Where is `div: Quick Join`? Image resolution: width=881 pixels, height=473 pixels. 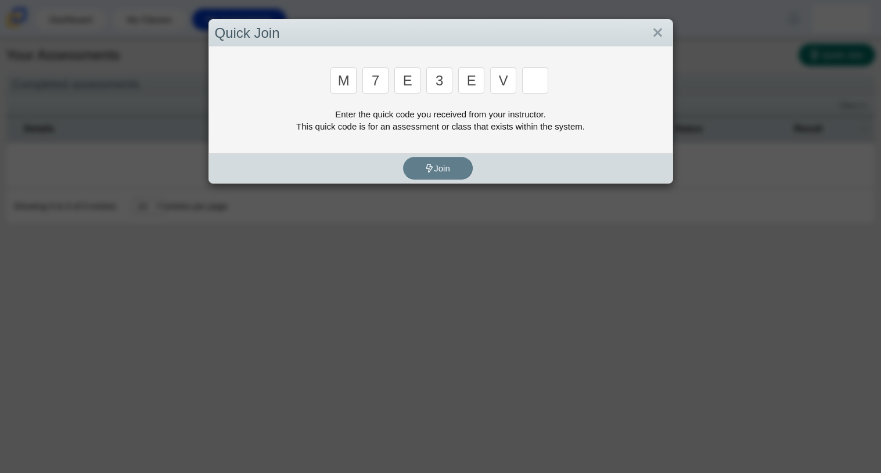 div: Quick Join is located at coordinates (441, 33).